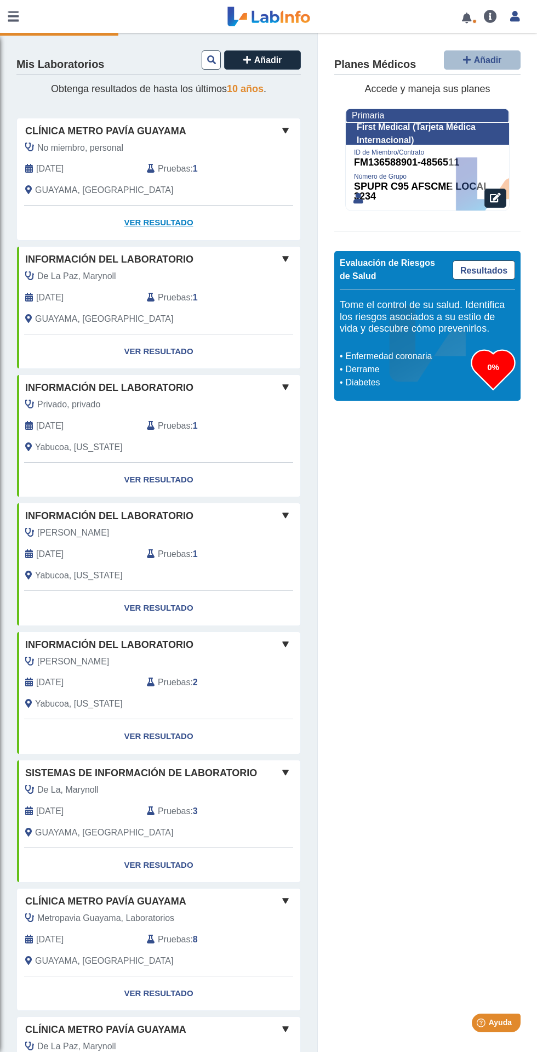 Image resolution: width=537 pixels, height=1052 pixels. What do you see at coordinates (80, 147) in the screenshot?
I see `font: No miembro, personal` at bounding box center [80, 147].